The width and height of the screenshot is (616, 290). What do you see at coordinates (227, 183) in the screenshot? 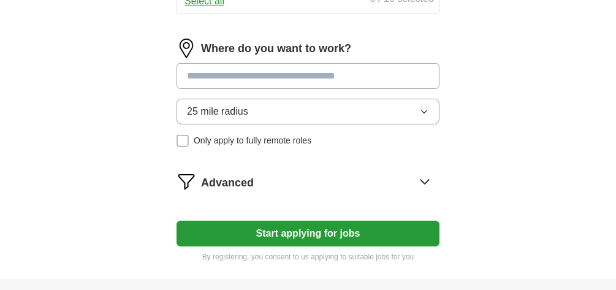
I see `span: Advanced` at bounding box center [227, 183].